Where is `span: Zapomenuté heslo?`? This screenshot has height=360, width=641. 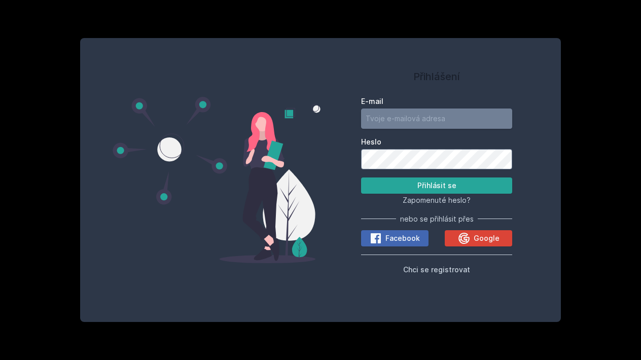
span: Zapomenuté heslo? is located at coordinates (437, 200).